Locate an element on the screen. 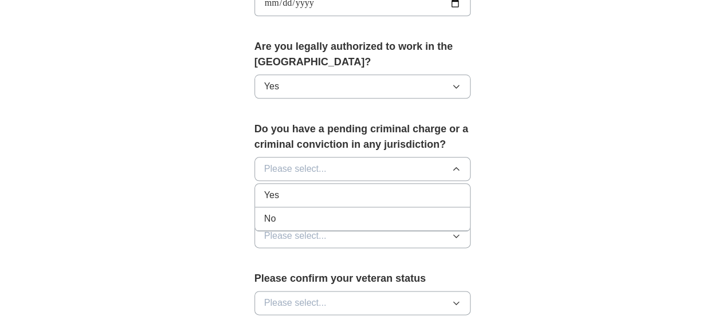  span: No is located at coordinates (270, 219).